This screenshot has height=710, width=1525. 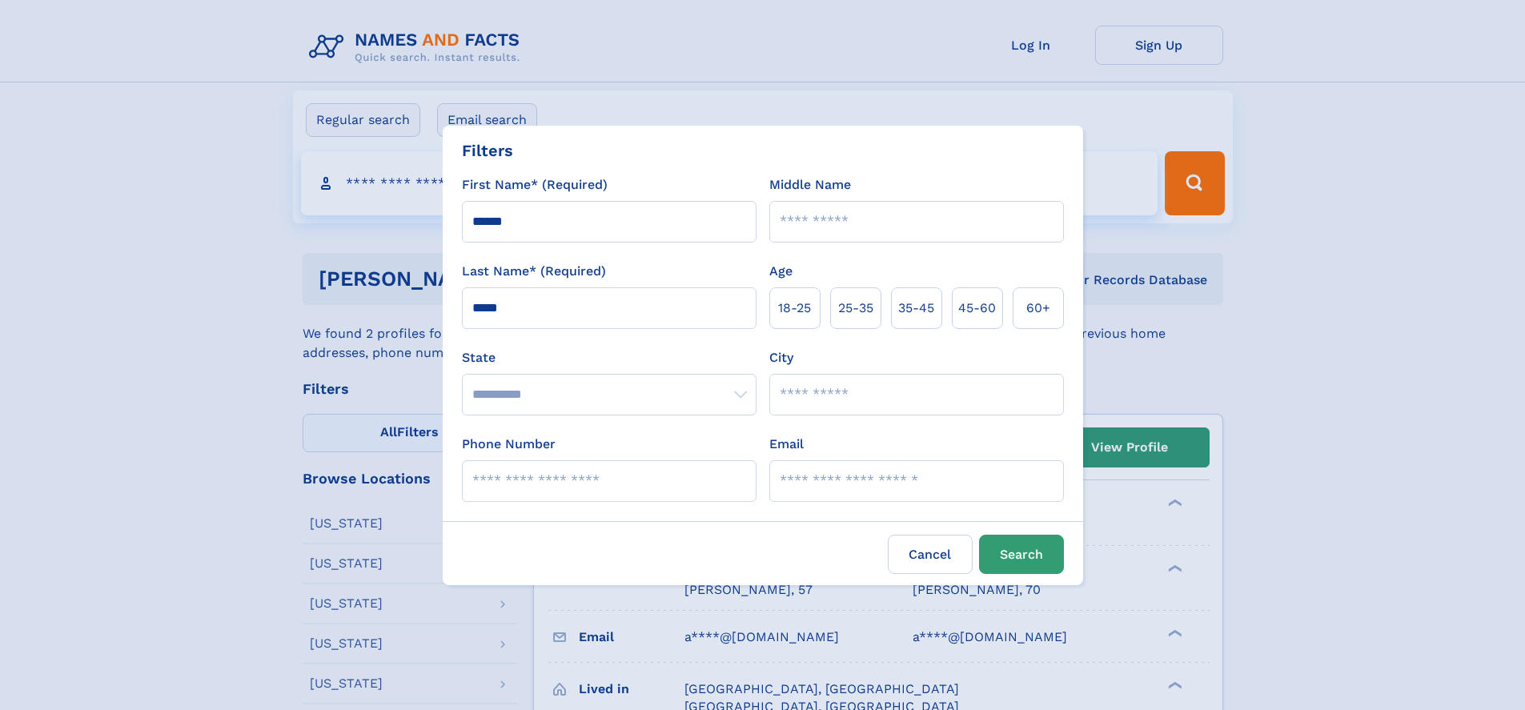 I want to click on span: 35‑45, so click(x=916, y=308).